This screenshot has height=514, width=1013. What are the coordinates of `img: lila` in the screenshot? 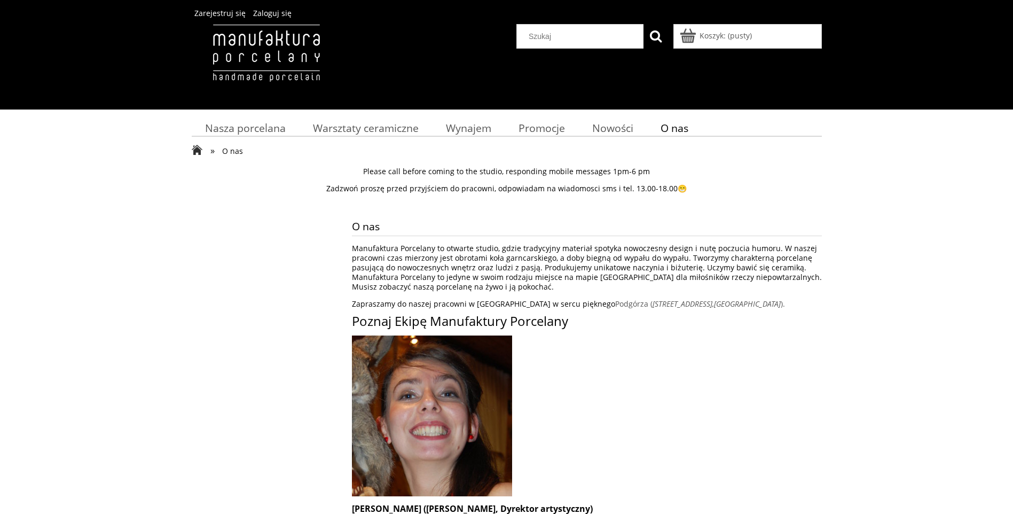 It's located at (432, 415).